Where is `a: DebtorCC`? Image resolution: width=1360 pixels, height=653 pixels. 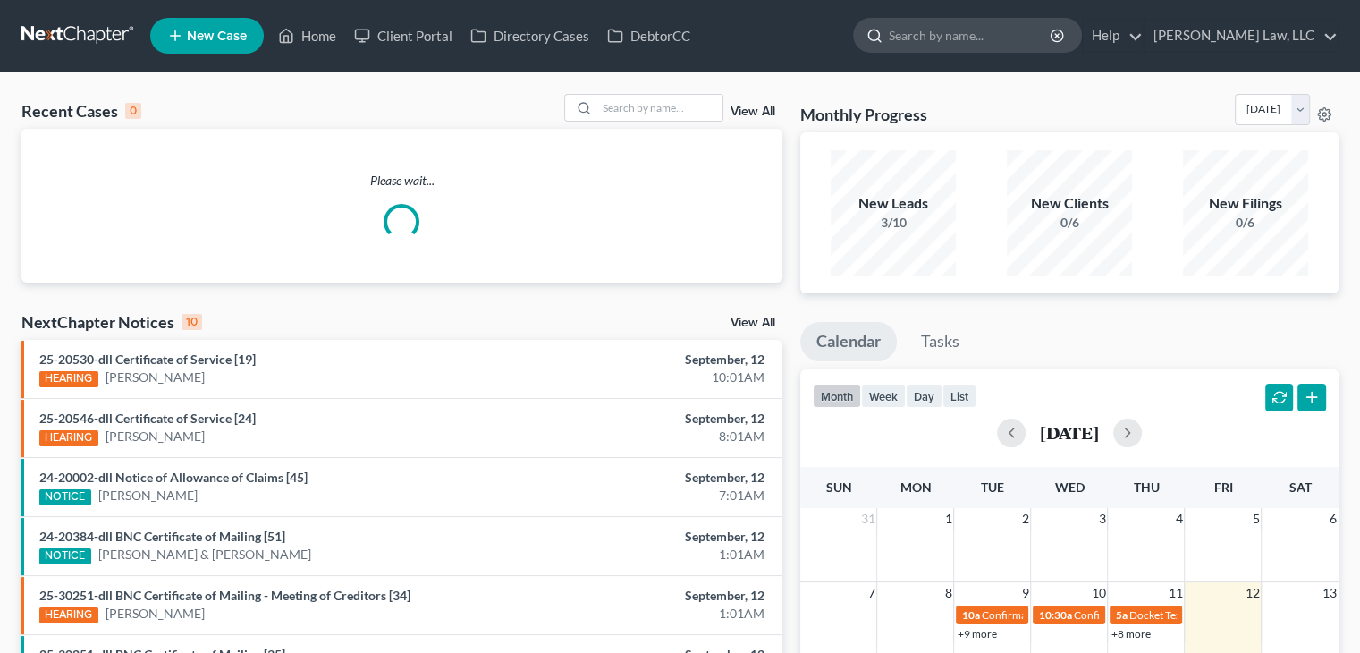 a: DebtorCC is located at coordinates (648, 36).